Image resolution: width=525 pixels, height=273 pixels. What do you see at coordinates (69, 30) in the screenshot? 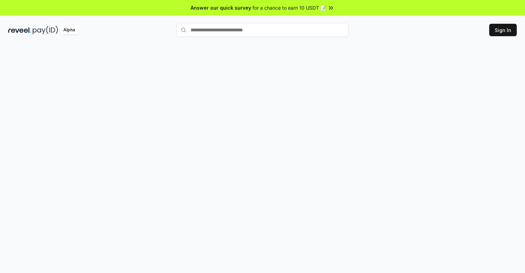
I see `div: Alpha` at bounding box center [69, 30].